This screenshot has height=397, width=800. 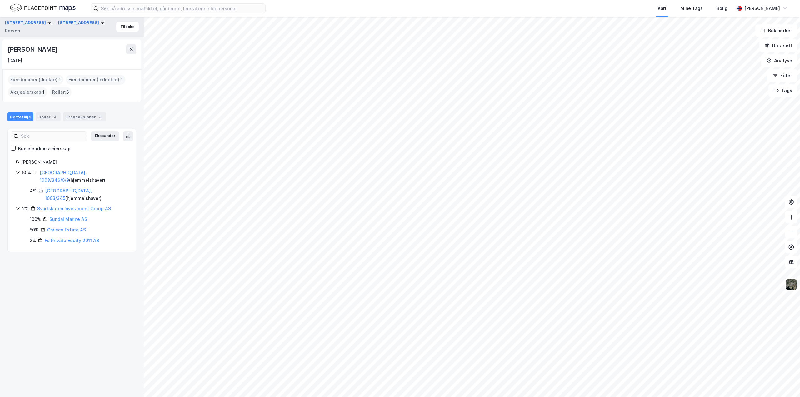 What do you see at coordinates (68, 219) in the screenshot?
I see `a: Sundal Marine AS` at bounding box center [68, 219].